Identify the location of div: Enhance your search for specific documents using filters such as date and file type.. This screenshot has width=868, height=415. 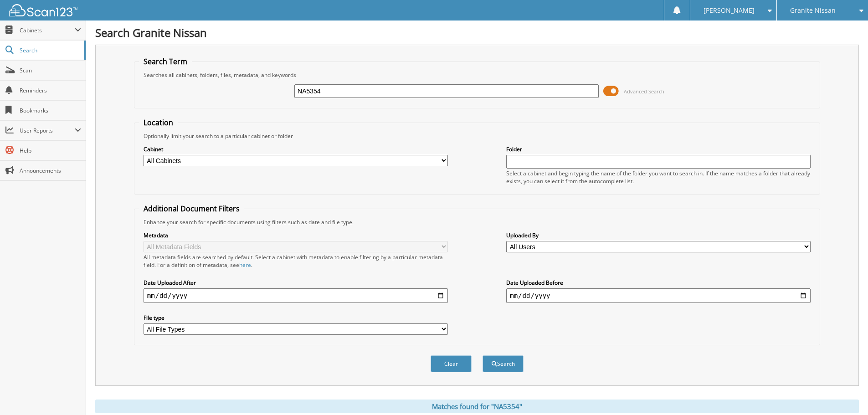
(477, 222).